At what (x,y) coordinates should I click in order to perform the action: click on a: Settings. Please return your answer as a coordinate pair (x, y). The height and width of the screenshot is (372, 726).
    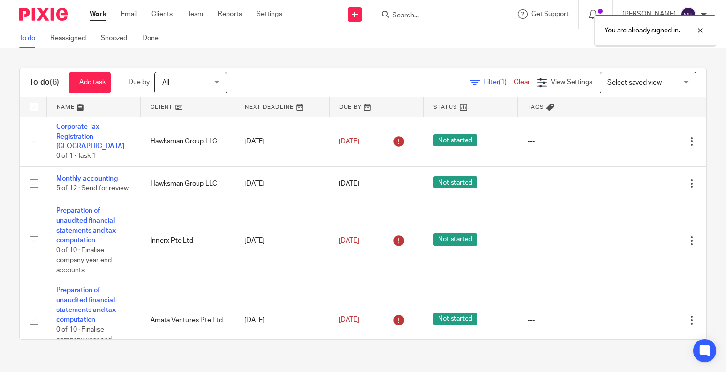
    Looking at the image, I should click on (269, 14).